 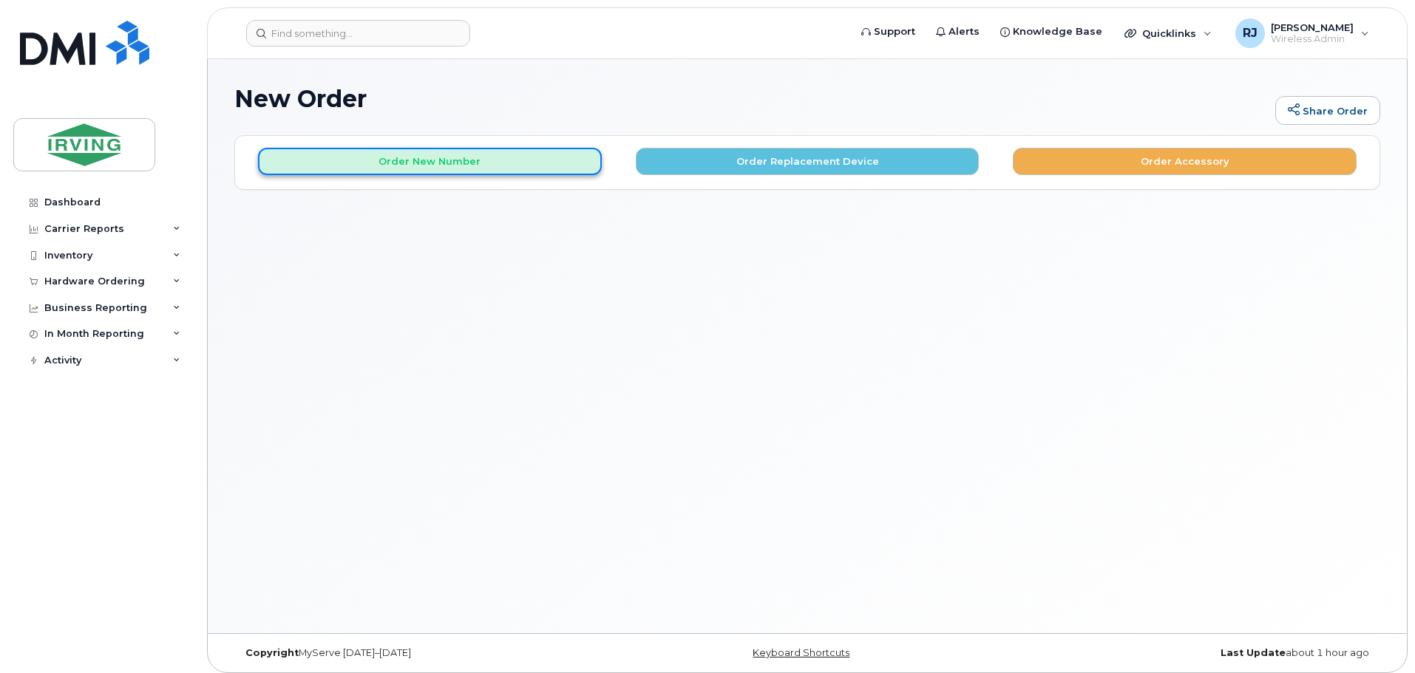 What do you see at coordinates (751, 98) in the screenshot?
I see `h1: New Order` at bounding box center [751, 98].